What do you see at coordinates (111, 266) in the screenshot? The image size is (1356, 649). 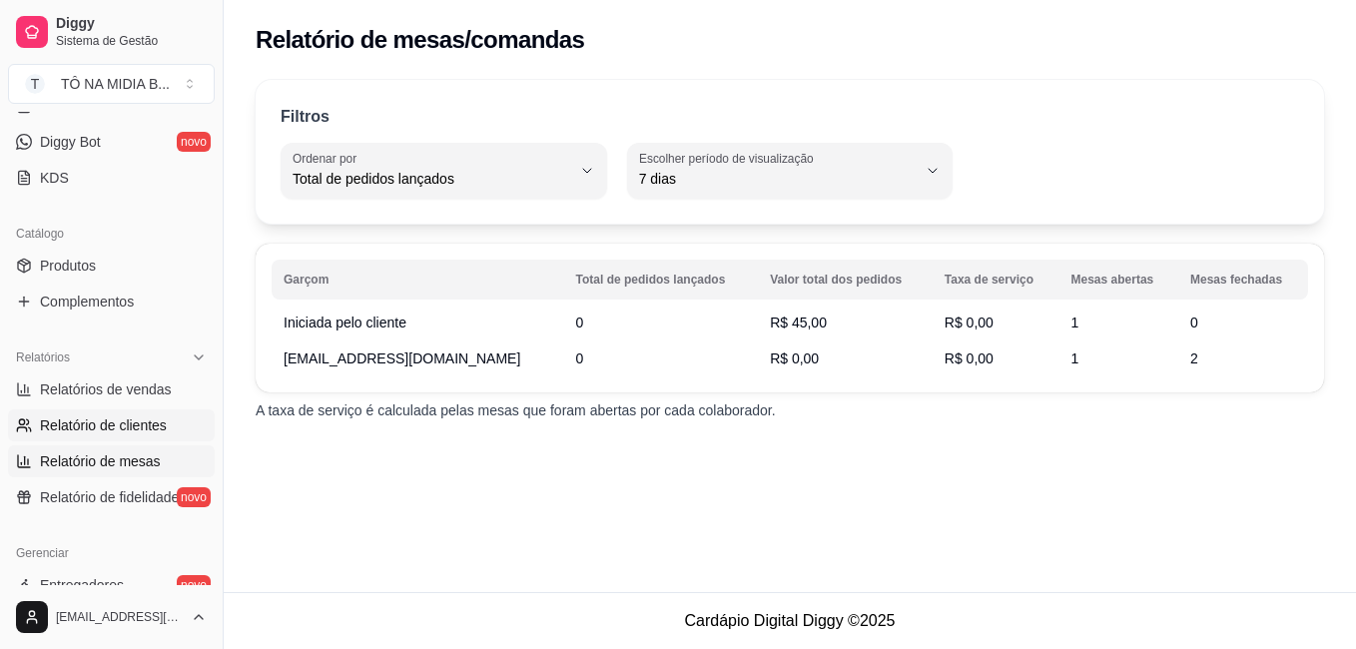 I see `a: Produtos` at bounding box center [111, 266].